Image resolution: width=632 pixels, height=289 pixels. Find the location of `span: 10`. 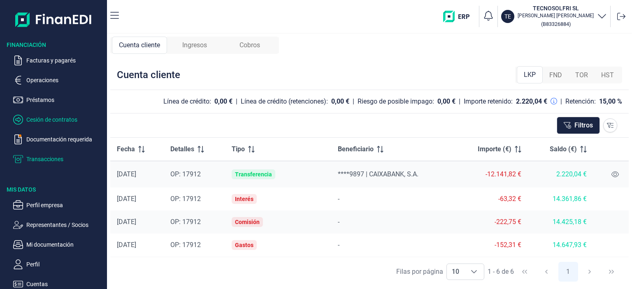

span: 10 is located at coordinates (456, 272).